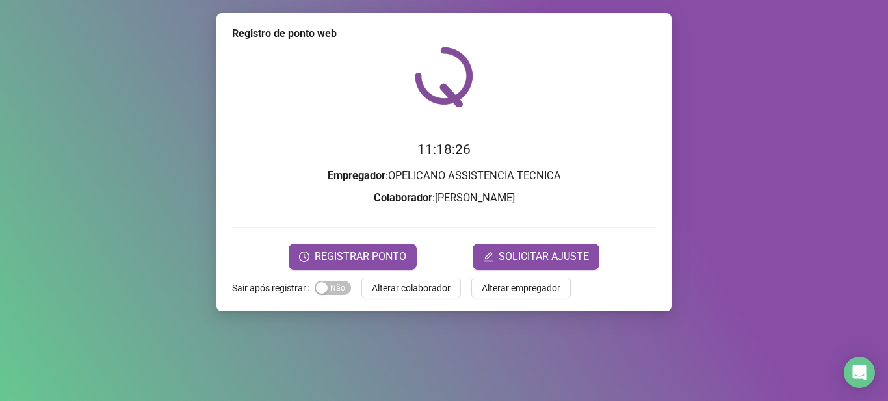 The image size is (888, 401). Describe the element at coordinates (352, 257) in the screenshot. I see `button: REGISTRAR PONTO` at that location.